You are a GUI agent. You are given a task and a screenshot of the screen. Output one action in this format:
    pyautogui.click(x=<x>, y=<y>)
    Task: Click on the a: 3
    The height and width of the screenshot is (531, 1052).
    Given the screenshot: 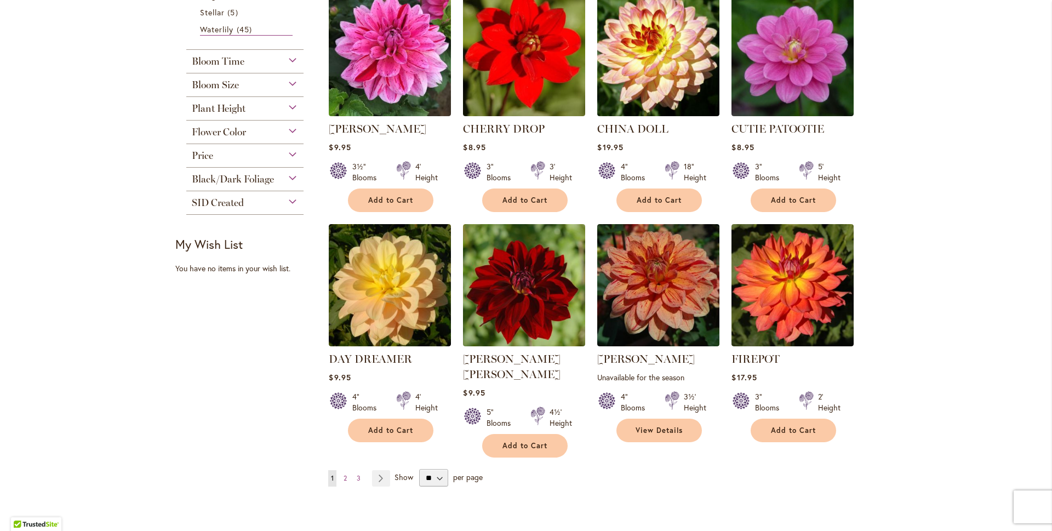 What is the action you would take?
    pyautogui.click(x=358, y=478)
    